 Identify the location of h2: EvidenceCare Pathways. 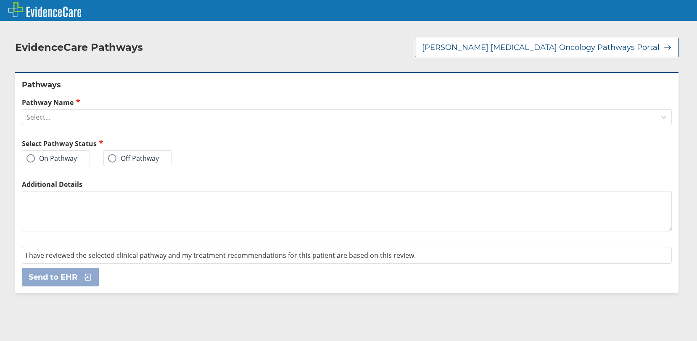
(79, 47).